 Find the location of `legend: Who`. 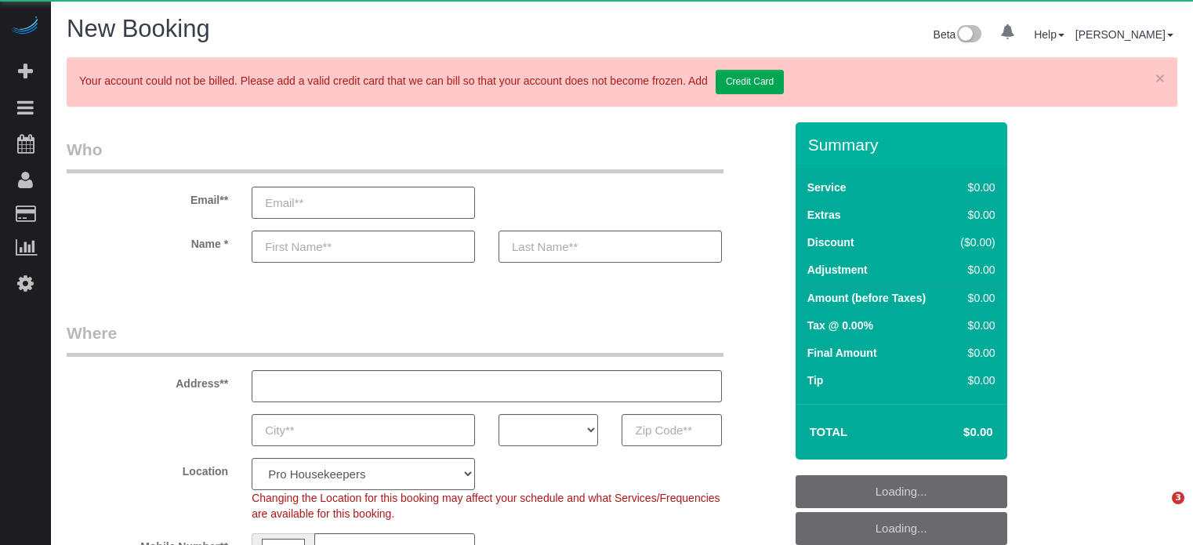

legend: Who is located at coordinates (395, 155).